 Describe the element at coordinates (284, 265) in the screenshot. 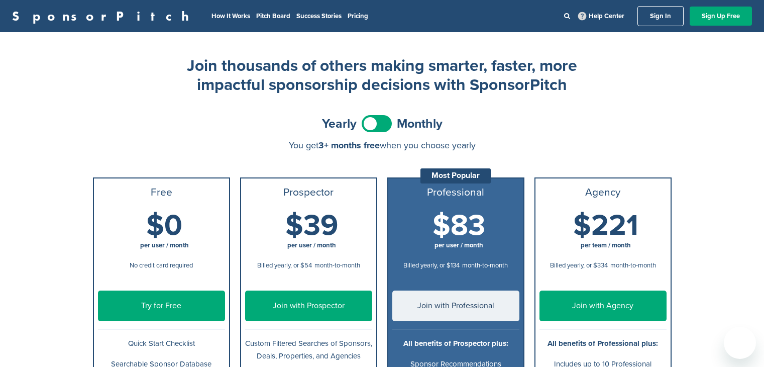

I see `span: Billed yearly, or $54` at that location.